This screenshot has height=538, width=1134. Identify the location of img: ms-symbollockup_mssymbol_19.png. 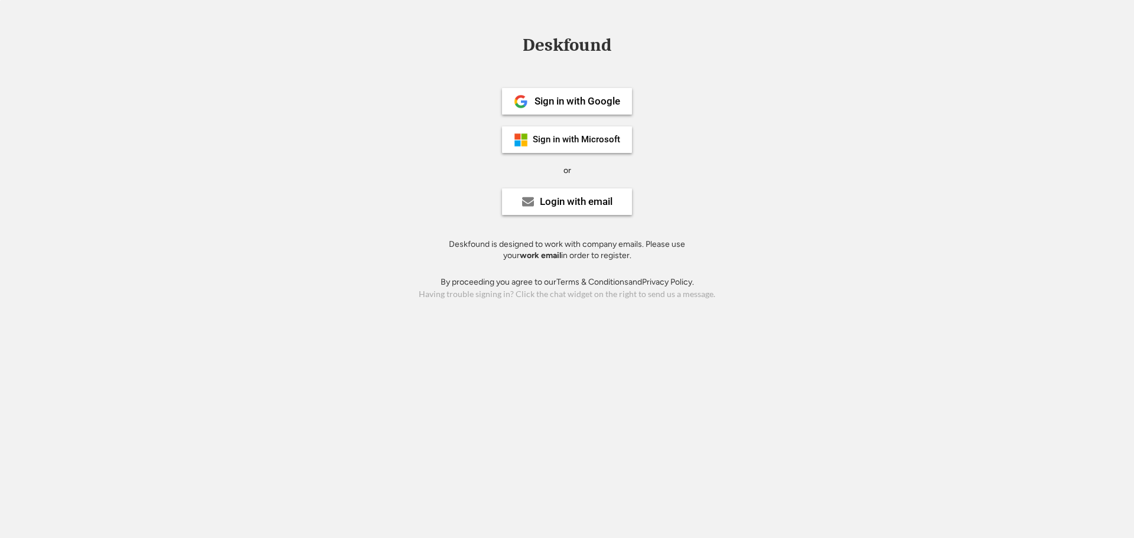
(521, 140).